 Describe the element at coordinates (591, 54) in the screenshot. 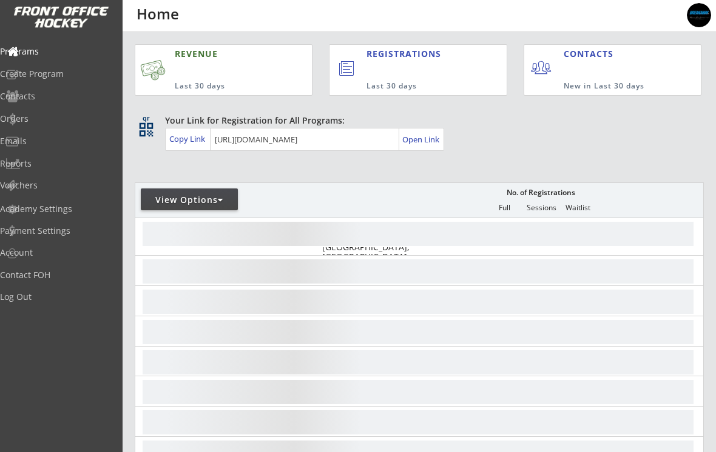

I see `div: CONTACTS` at that location.